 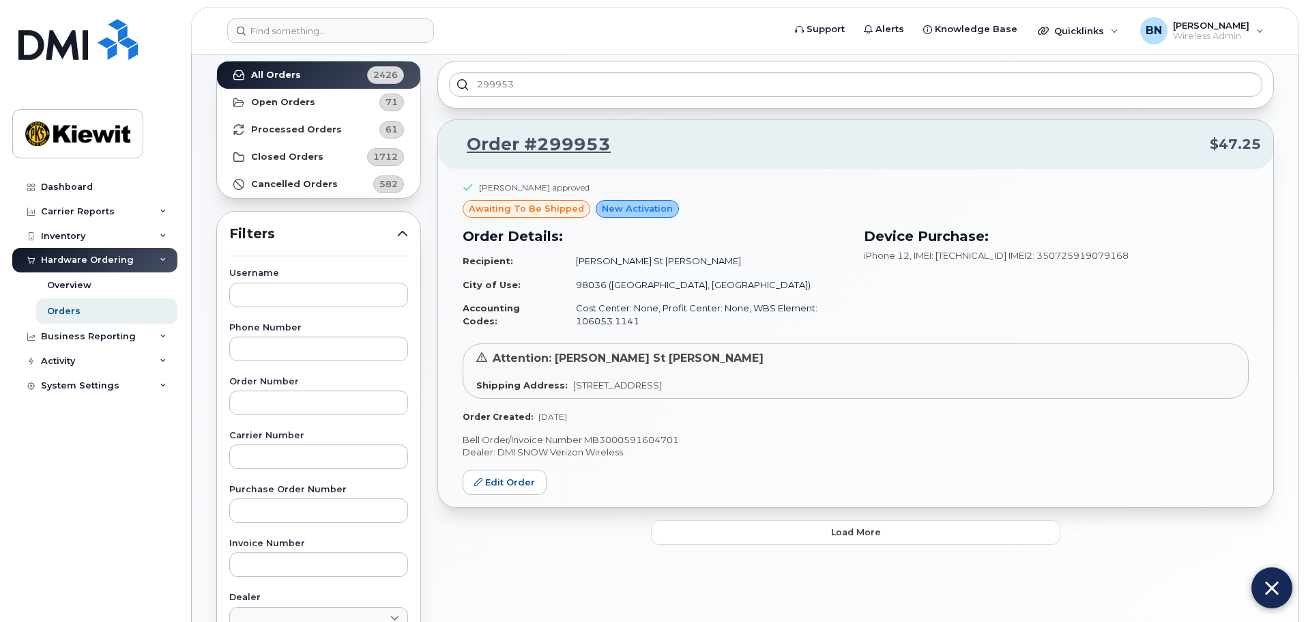 I want to click on span: $47.25, so click(x=1235, y=144).